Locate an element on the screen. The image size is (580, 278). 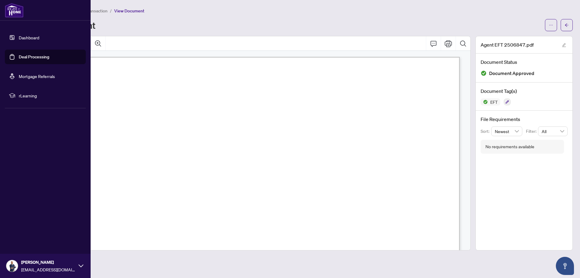
span: edit is located at coordinates (564, 45).